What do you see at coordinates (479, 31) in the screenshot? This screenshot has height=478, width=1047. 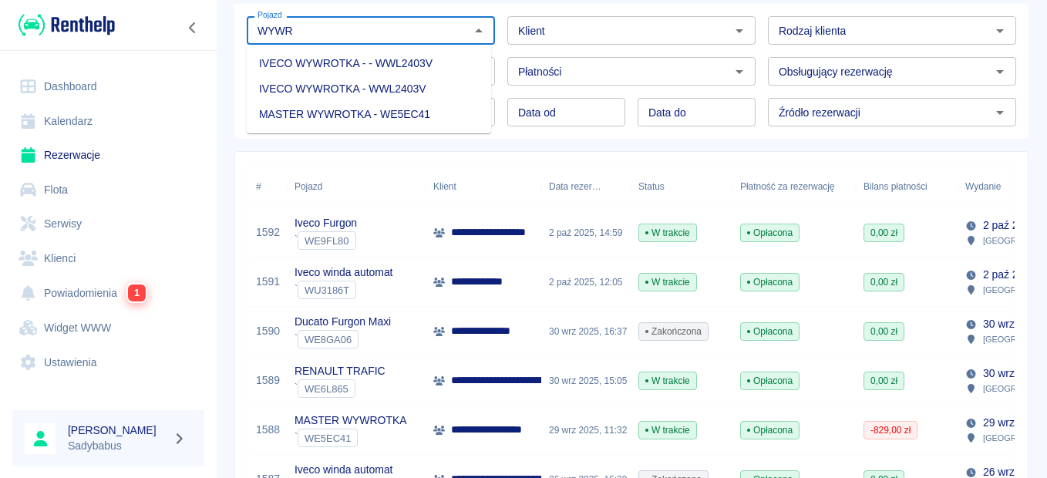 I see `button: Zamknij` at bounding box center [479, 31].